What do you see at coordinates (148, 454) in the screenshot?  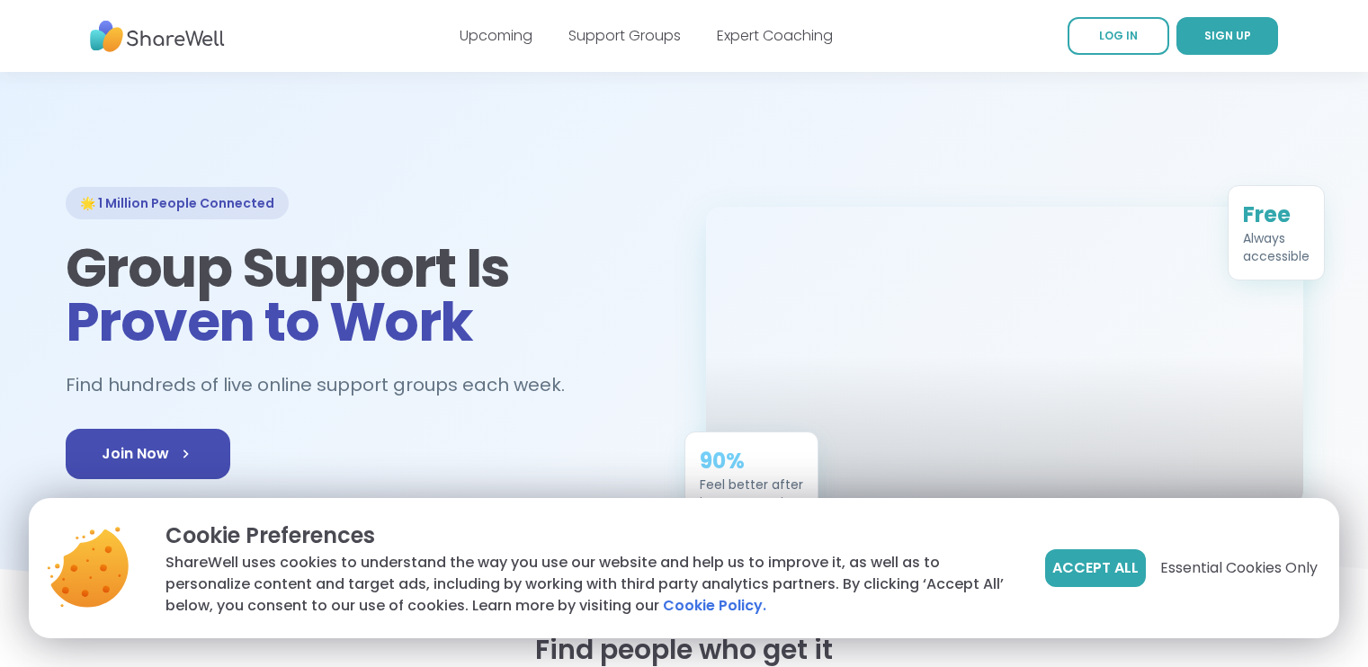 I see `a: Join Now` at bounding box center [148, 454].